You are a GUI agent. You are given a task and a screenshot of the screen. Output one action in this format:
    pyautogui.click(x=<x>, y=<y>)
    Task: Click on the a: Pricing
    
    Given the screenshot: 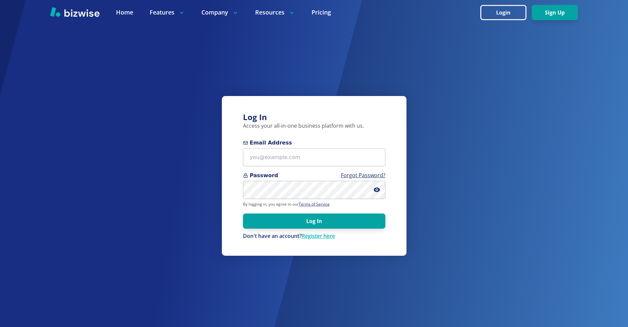 What is the action you would take?
    pyautogui.click(x=321, y=12)
    